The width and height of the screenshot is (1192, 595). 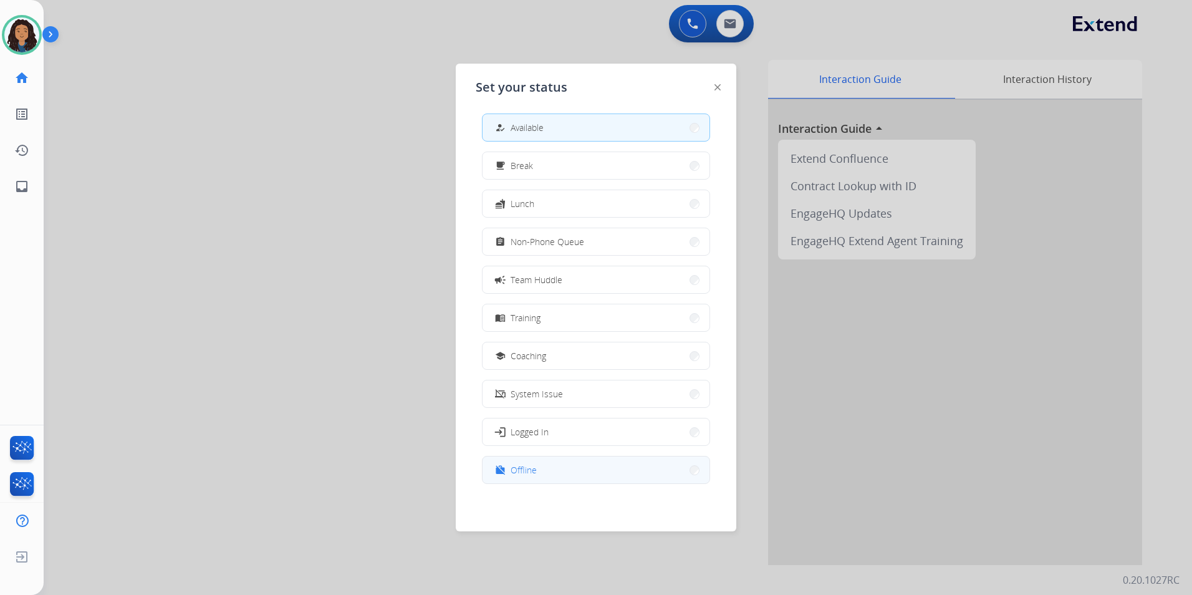 I want to click on span: Training, so click(x=525, y=317).